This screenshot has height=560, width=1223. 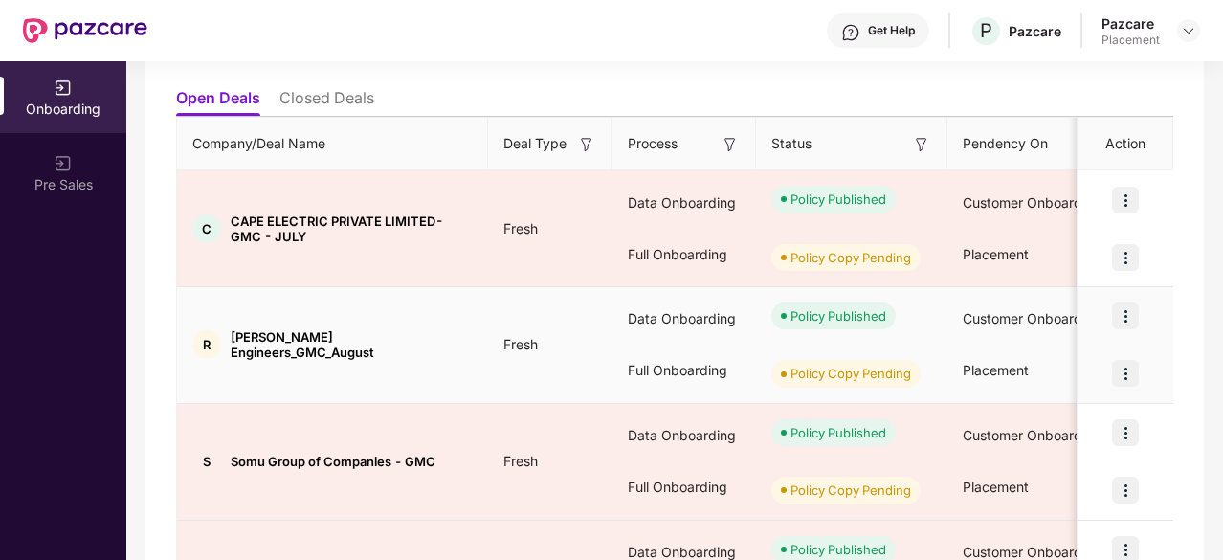 I want to click on span: Pendency On, so click(x=1005, y=144).